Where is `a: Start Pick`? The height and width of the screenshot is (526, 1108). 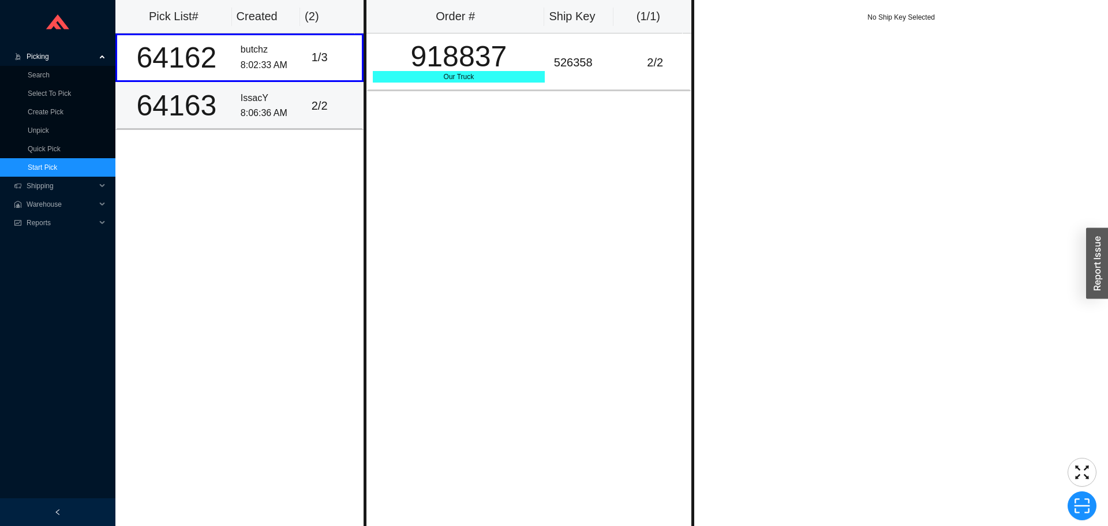 a: Start Pick is located at coordinates (42, 167).